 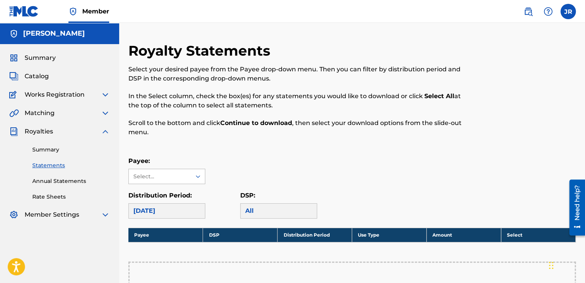 I want to click on label: Distribution Period:, so click(x=160, y=196).